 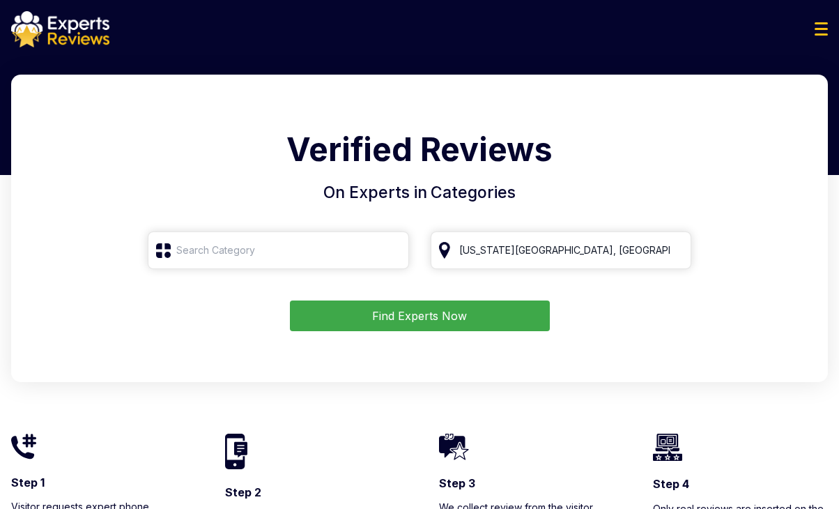 What do you see at coordinates (420, 192) in the screenshot?
I see `h4: On Experts in Categories` at bounding box center [420, 192].